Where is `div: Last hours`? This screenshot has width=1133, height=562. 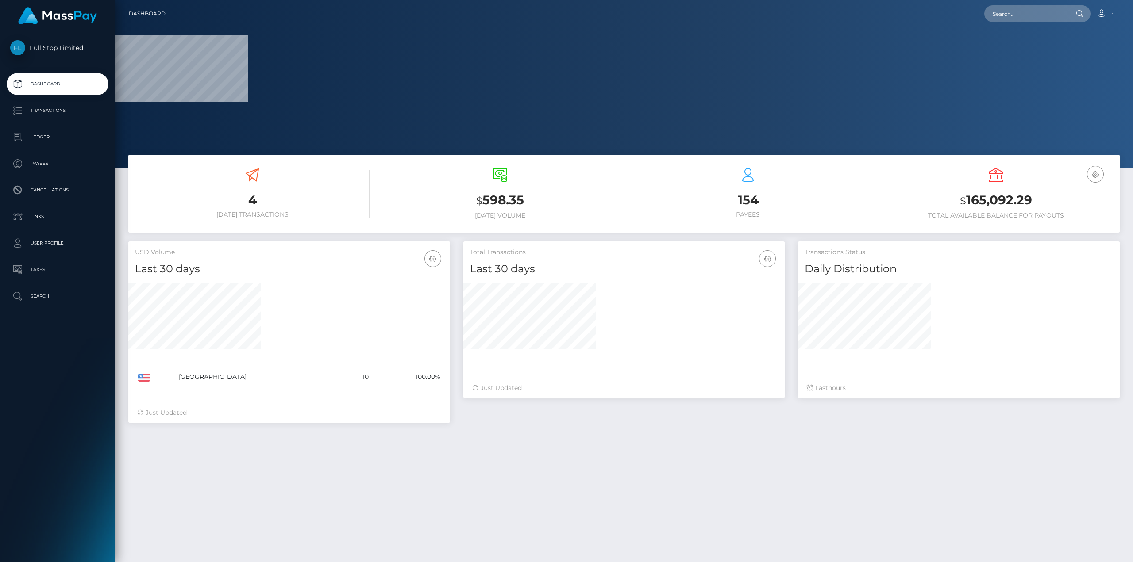 div: Last hours is located at coordinates (958, 388).